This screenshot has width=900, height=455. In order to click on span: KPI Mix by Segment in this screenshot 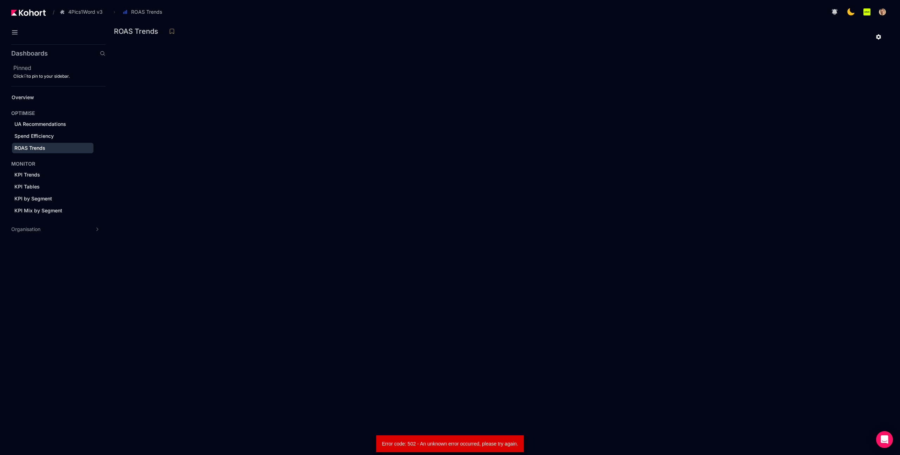, I will do `click(38, 210)`.